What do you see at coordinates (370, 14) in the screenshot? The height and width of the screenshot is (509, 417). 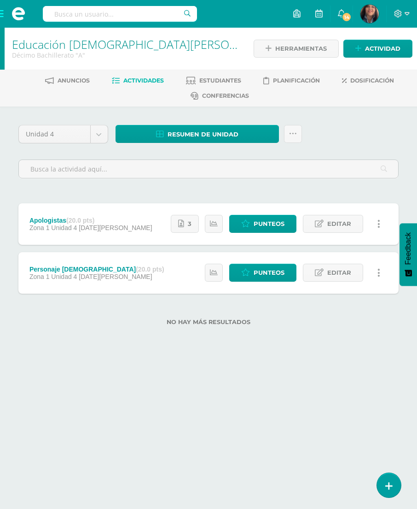 I see `img: 4a670a1482afde15e9519be56e5ae8a2.png` at bounding box center [370, 14].